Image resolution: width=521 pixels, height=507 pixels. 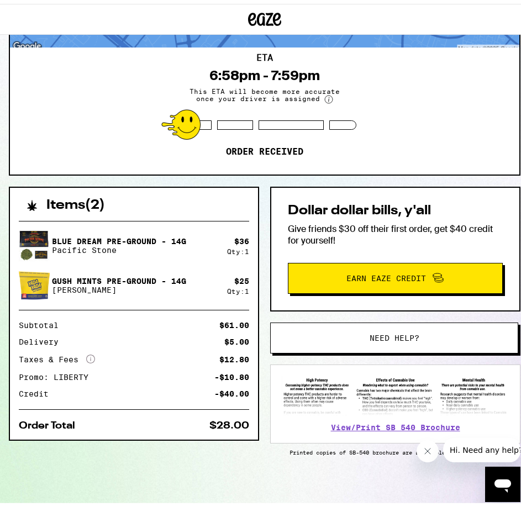 What do you see at coordinates (234, 355) in the screenshot?
I see `div: $12.80` at bounding box center [234, 355].